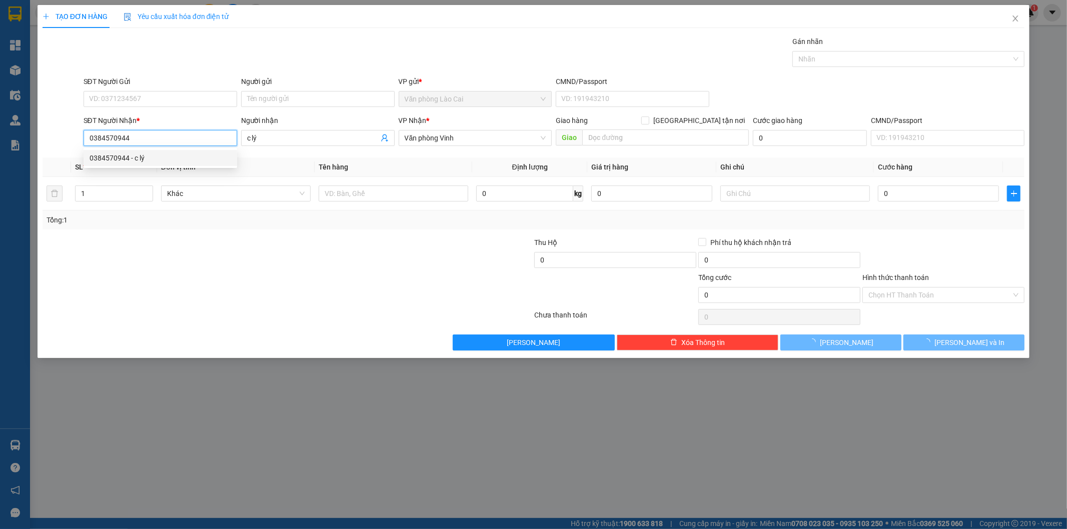 The width and height of the screenshot is (1067, 529). What do you see at coordinates (610, 167) in the screenshot?
I see `span: Giá trị hàng` at bounding box center [610, 167].